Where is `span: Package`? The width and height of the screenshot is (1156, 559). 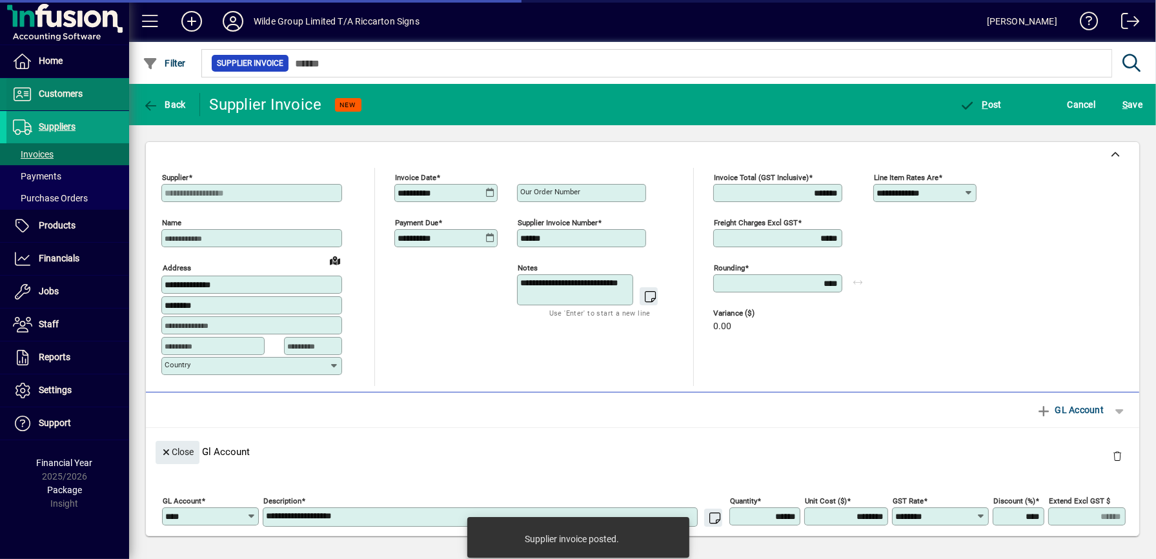
span: Package is located at coordinates (65, 490).